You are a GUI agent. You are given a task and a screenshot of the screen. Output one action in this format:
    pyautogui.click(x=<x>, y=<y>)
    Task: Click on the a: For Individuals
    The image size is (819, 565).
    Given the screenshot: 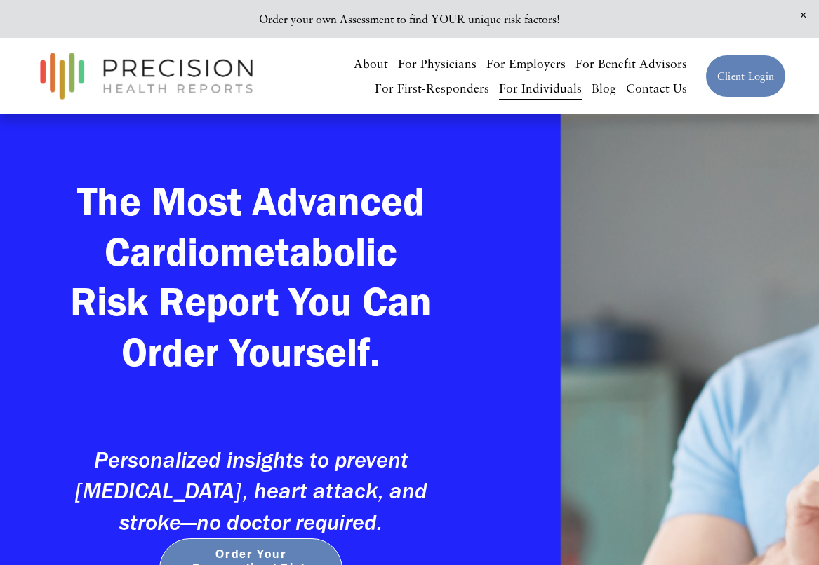 What is the action you would take?
    pyautogui.click(x=540, y=88)
    